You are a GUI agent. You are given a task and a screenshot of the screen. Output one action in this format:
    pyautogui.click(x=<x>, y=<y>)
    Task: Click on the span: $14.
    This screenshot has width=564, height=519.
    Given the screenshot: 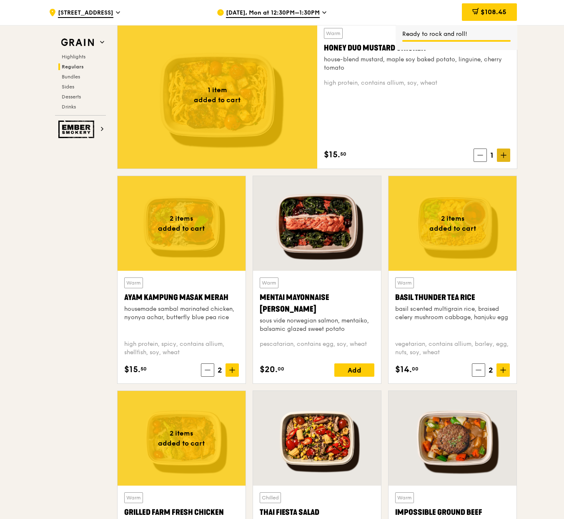 What is the action you would take?
    pyautogui.click(x=404, y=369)
    